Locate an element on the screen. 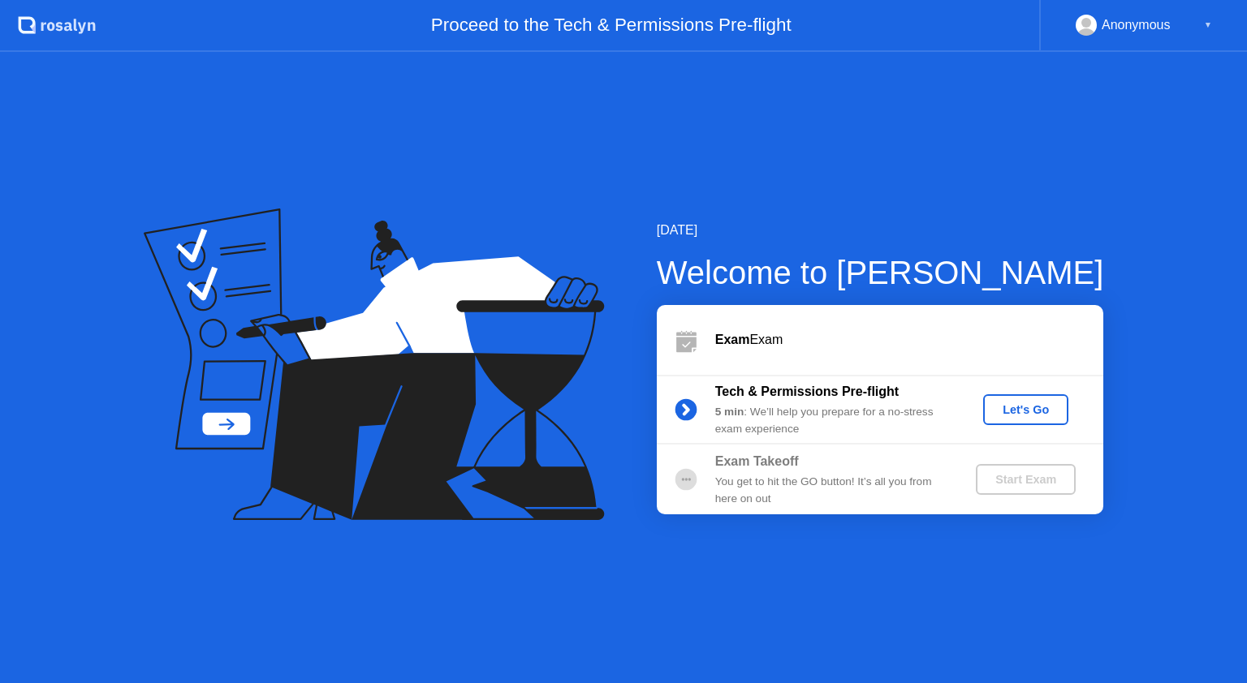  b: 5 min is located at coordinates (730, 411).